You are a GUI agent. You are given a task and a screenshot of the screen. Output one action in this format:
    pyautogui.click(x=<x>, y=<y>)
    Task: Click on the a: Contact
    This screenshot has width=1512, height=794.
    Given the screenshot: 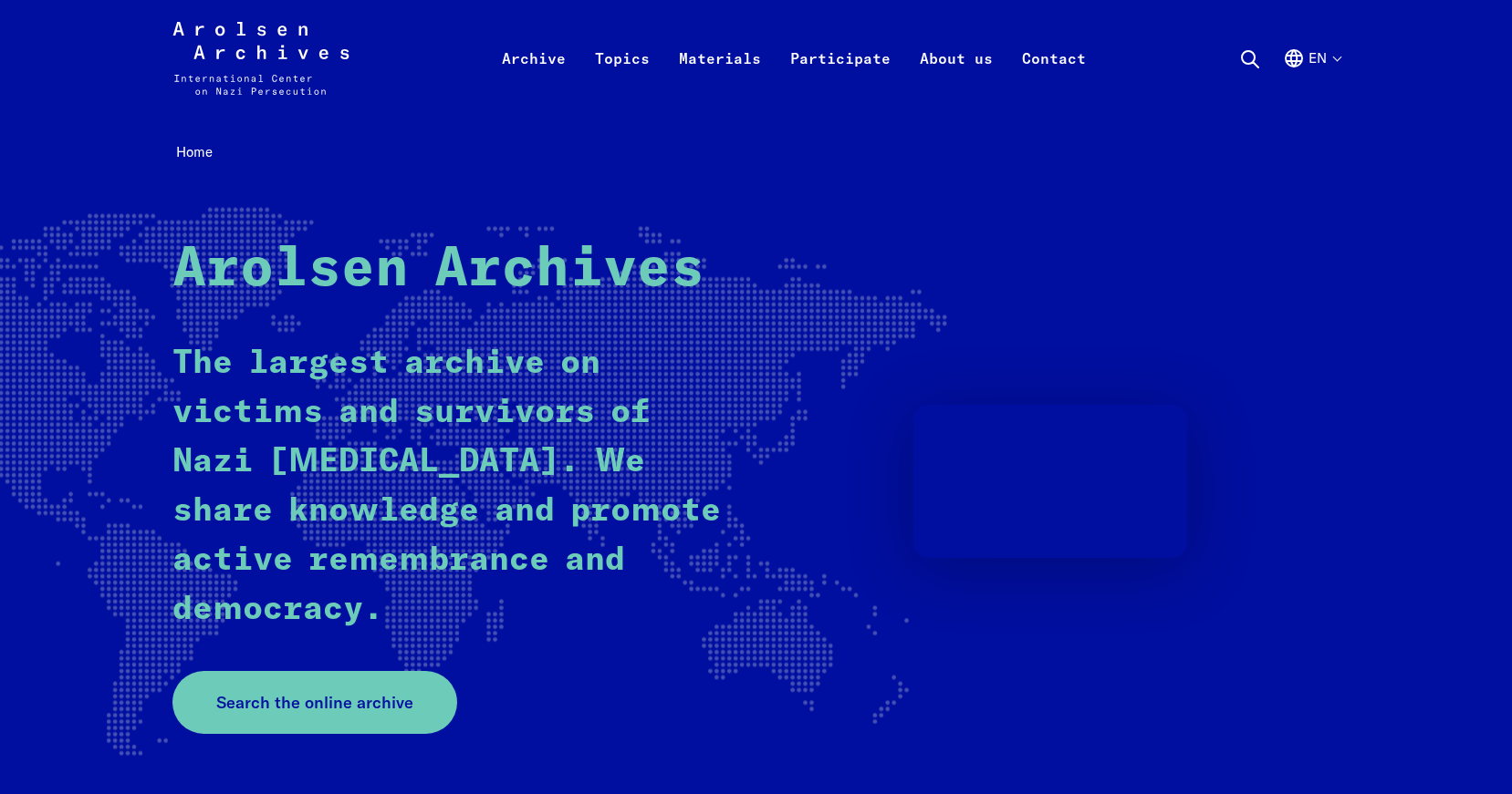 What is the action you would take?
    pyautogui.click(x=1054, y=80)
    